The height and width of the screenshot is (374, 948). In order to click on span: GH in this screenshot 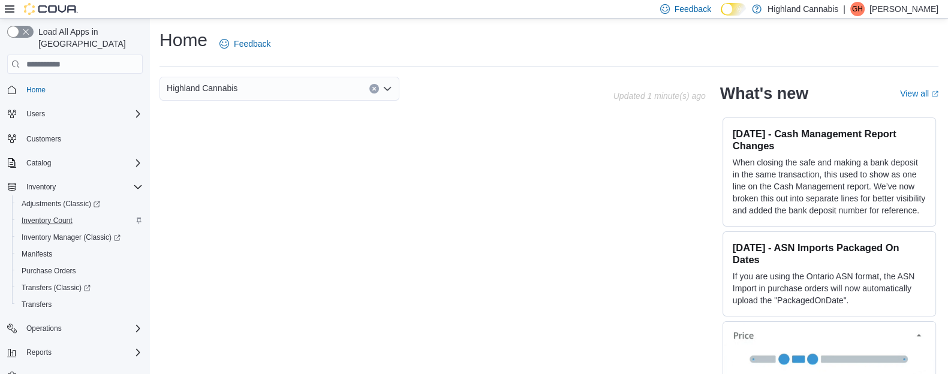, I will do `click(857, 9)`.